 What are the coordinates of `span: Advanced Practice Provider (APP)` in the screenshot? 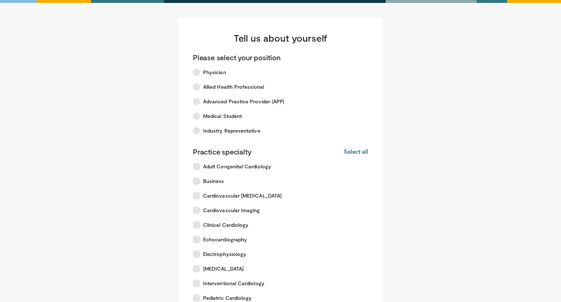 It's located at (243, 101).